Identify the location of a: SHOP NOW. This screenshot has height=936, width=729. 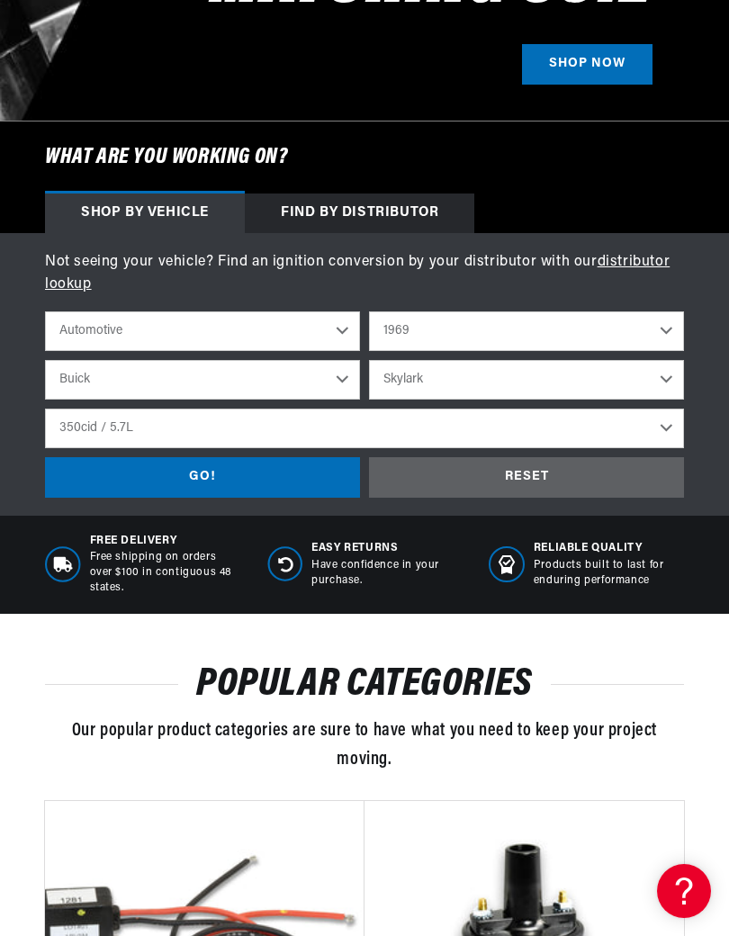
(587, 64).